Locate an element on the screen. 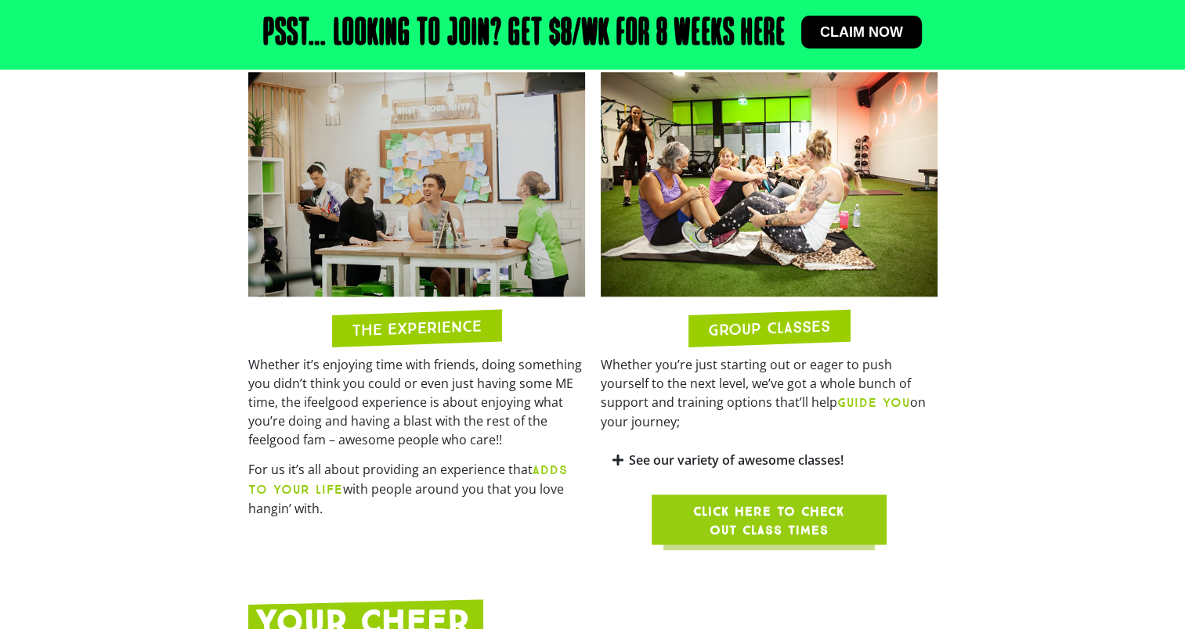  h2: GROUP CLASSES is located at coordinates (769, 327).